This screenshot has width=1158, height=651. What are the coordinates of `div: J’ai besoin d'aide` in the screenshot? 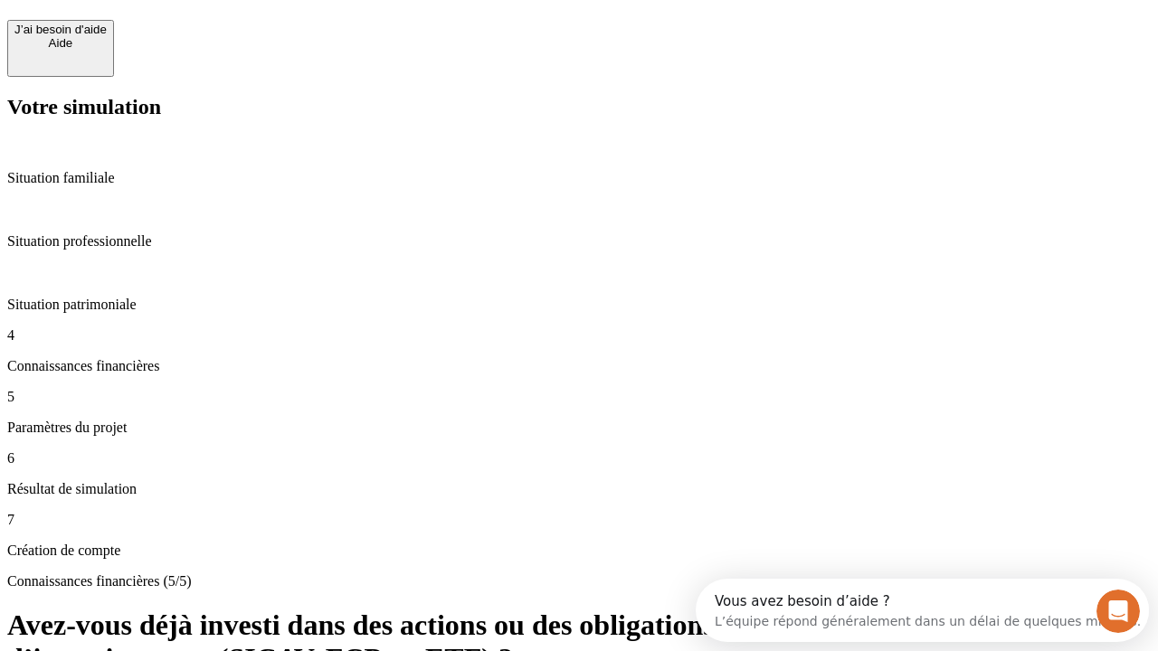 It's located at (61, 29).